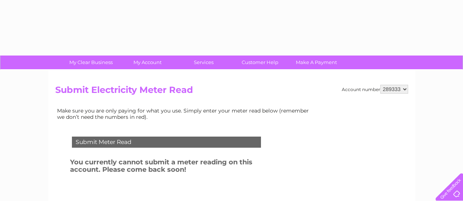 The width and height of the screenshot is (463, 201). I want to click on div: Account number, so click(375, 89).